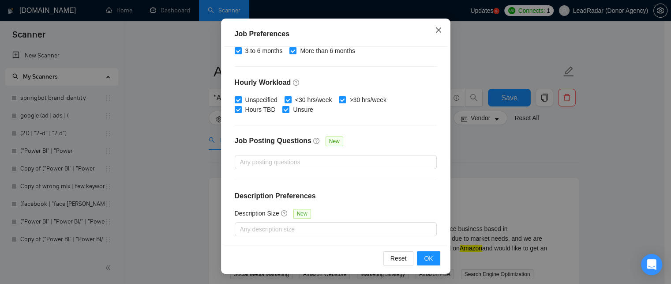  Describe the element at coordinates (273, 141) in the screenshot. I see `h4: Job Posting Questions` at that location.